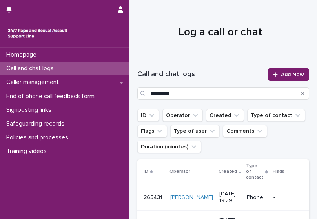  I want to click on p: Call and chat logs, so click(31, 68).